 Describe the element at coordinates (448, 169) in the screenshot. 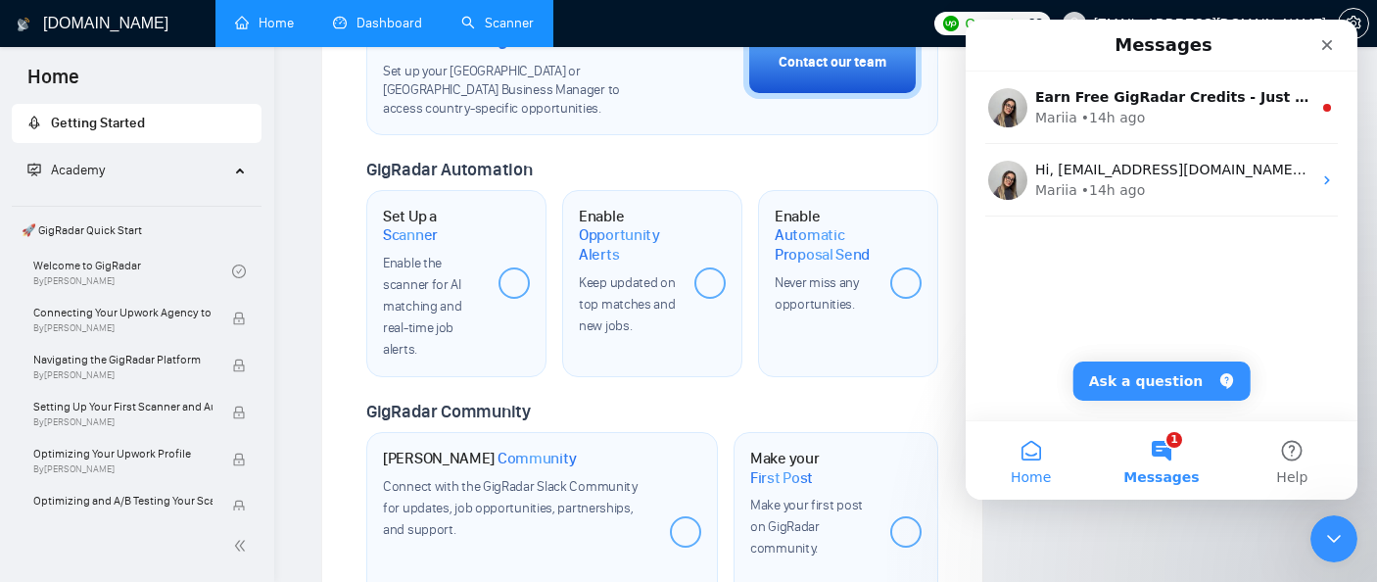

I see `span: GigRadar Automation` at that location.